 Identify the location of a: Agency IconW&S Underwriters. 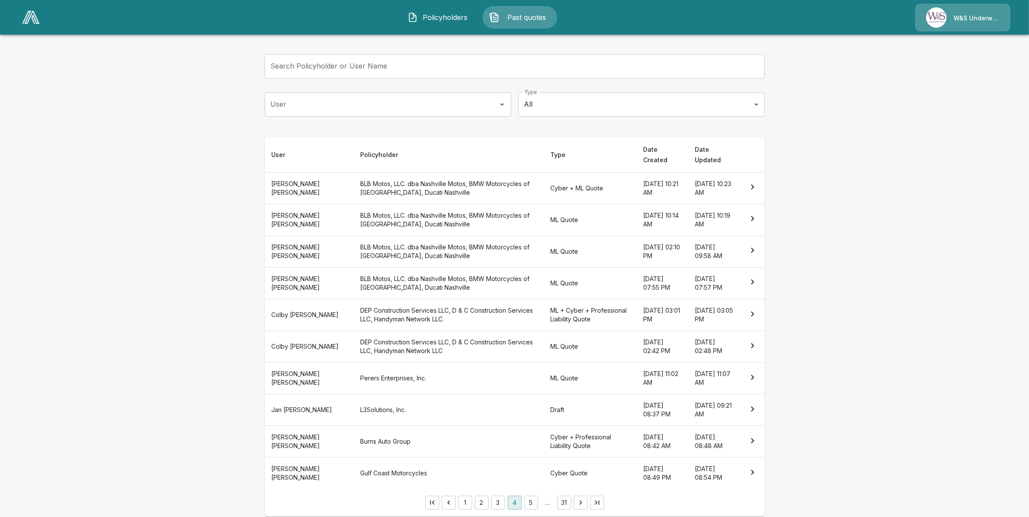
(963, 17).